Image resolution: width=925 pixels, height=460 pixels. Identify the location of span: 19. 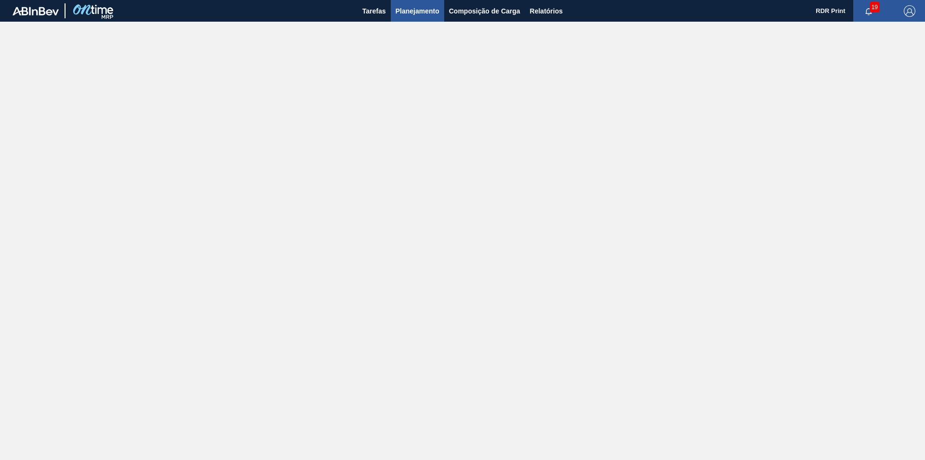
(875, 7).